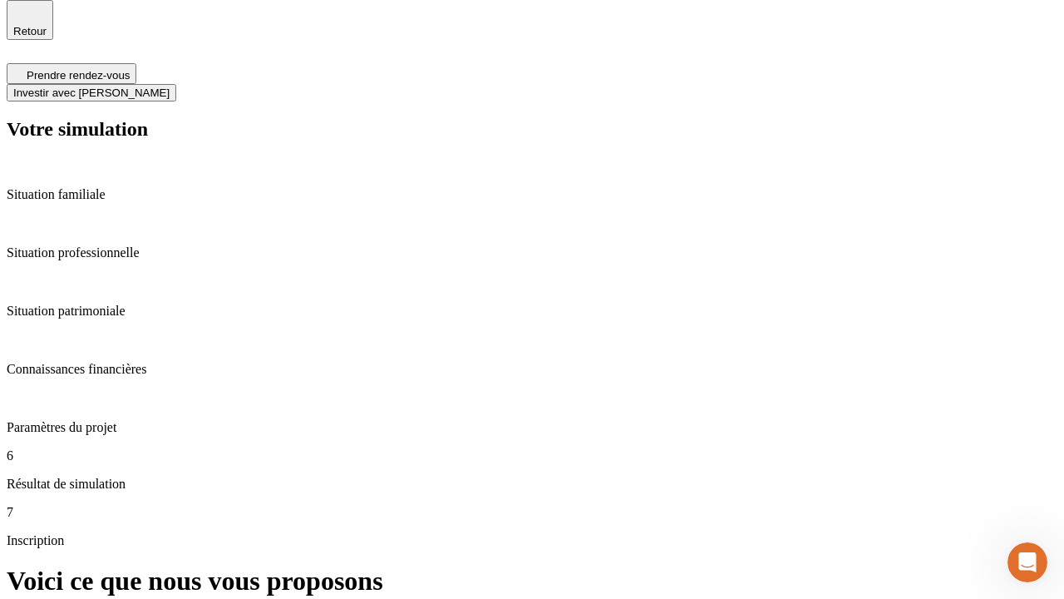  I want to click on span: Prendre rendez-vous, so click(78, 75).